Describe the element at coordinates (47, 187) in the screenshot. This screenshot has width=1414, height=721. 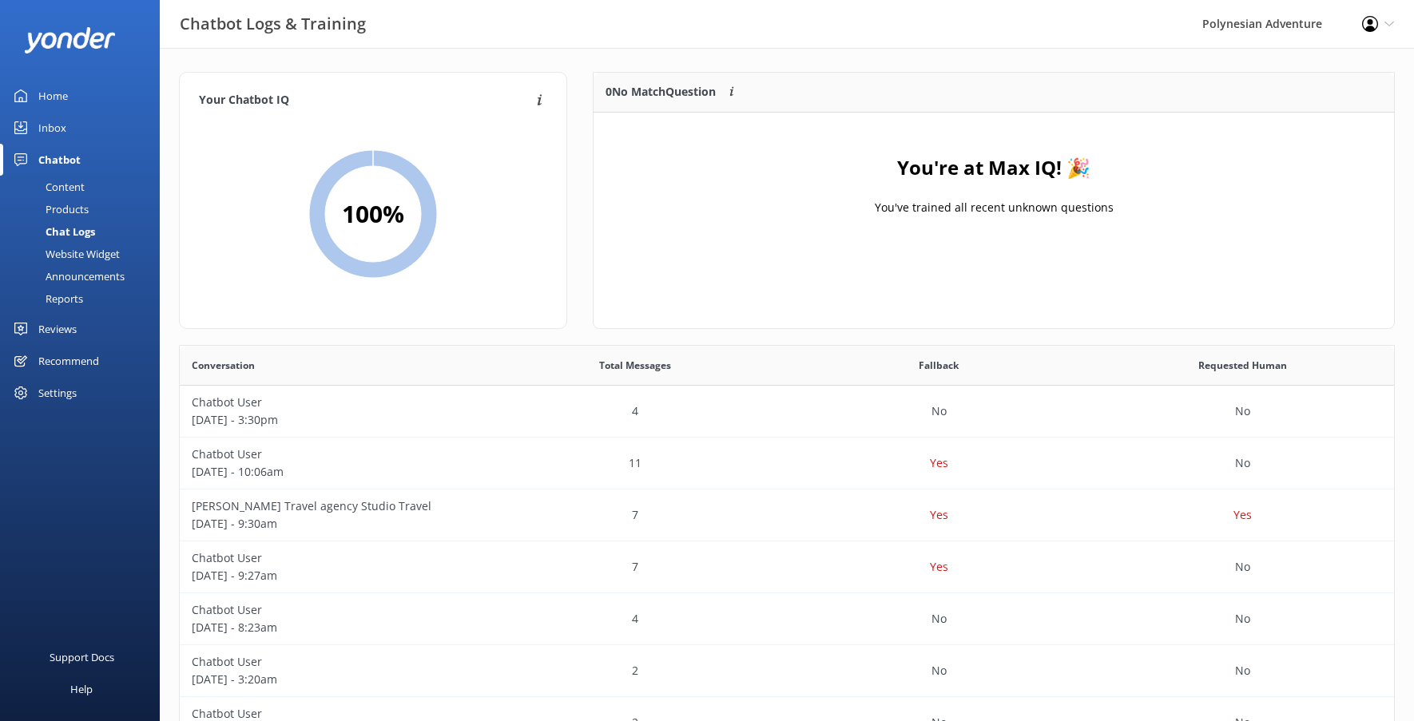
I see `div: Content` at that location.